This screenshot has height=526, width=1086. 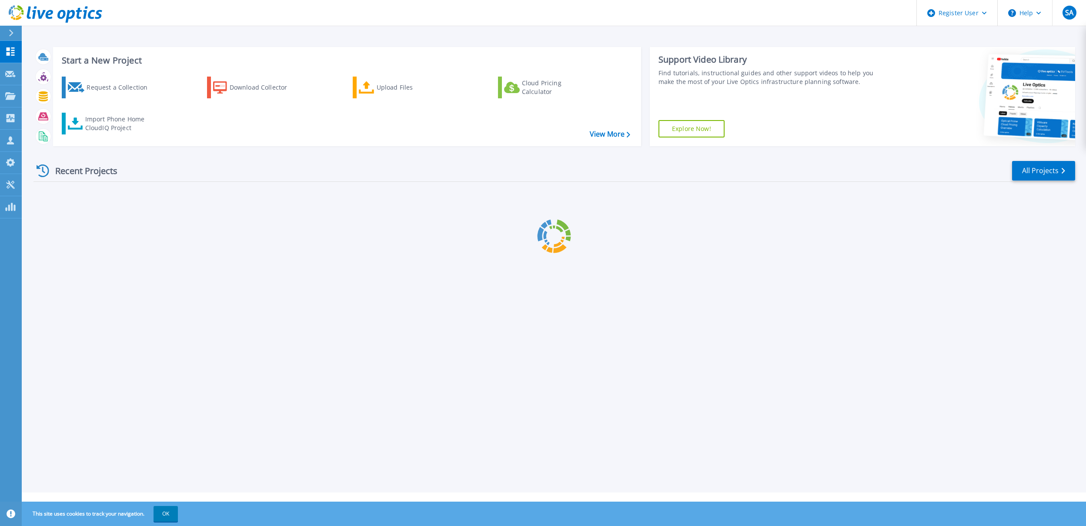 I want to click on h3: Start a New Project, so click(x=346, y=60).